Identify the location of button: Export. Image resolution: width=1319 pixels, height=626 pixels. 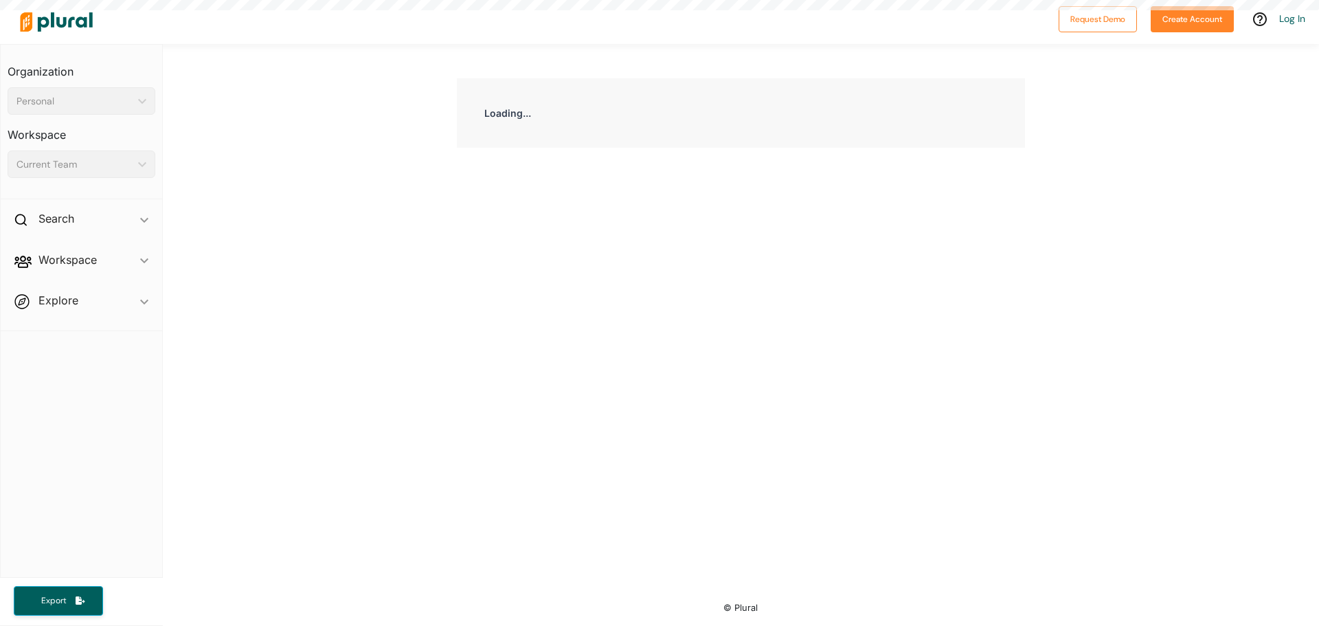
(58, 601).